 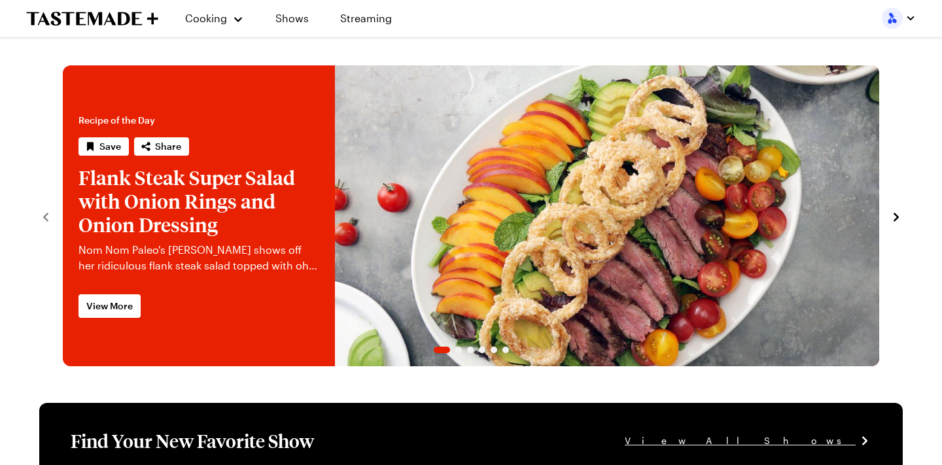 What do you see at coordinates (441, 350) in the screenshot?
I see `span: Go to slide 1` at bounding box center [441, 350].